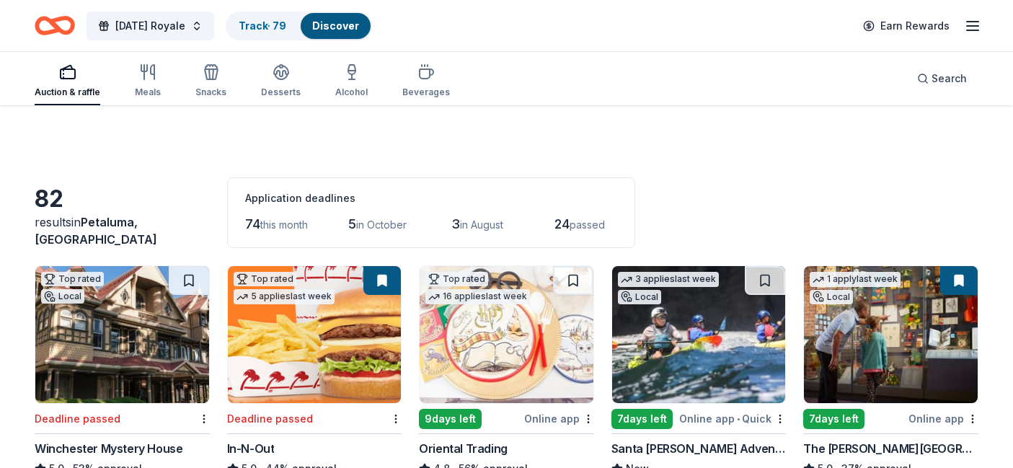  What do you see at coordinates (668, 279) in the screenshot?
I see `div: 3 applies last week` at bounding box center [668, 279].